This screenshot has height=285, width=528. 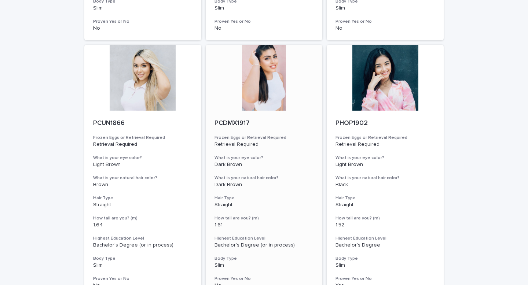 I want to click on p: Black, so click(x=385, y=185).